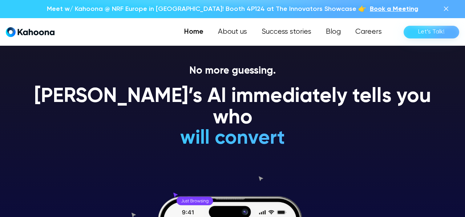 This screenshot has height=217, width=465. What do you see at coordinates (232, 138) in the screenshot?
I see `h1: will convert` at bounding box center [232, 138].